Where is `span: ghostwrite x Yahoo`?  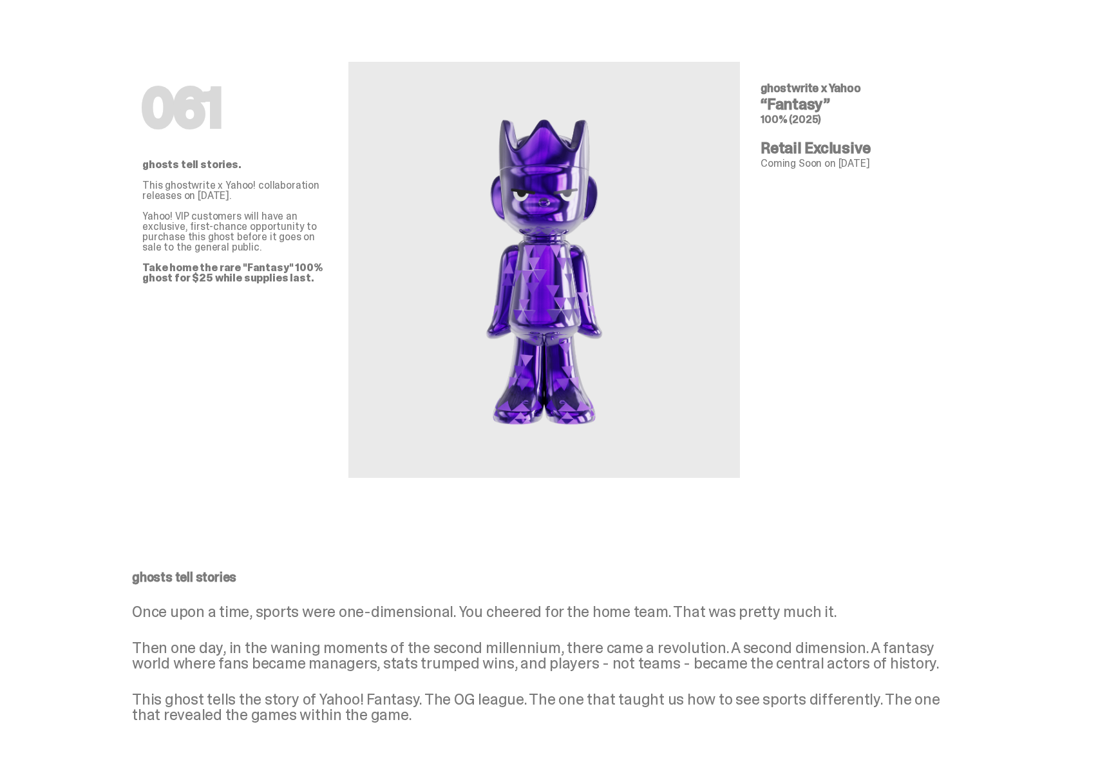 span: ghostwrite x Yahoo is located at coordinates (810, 88).